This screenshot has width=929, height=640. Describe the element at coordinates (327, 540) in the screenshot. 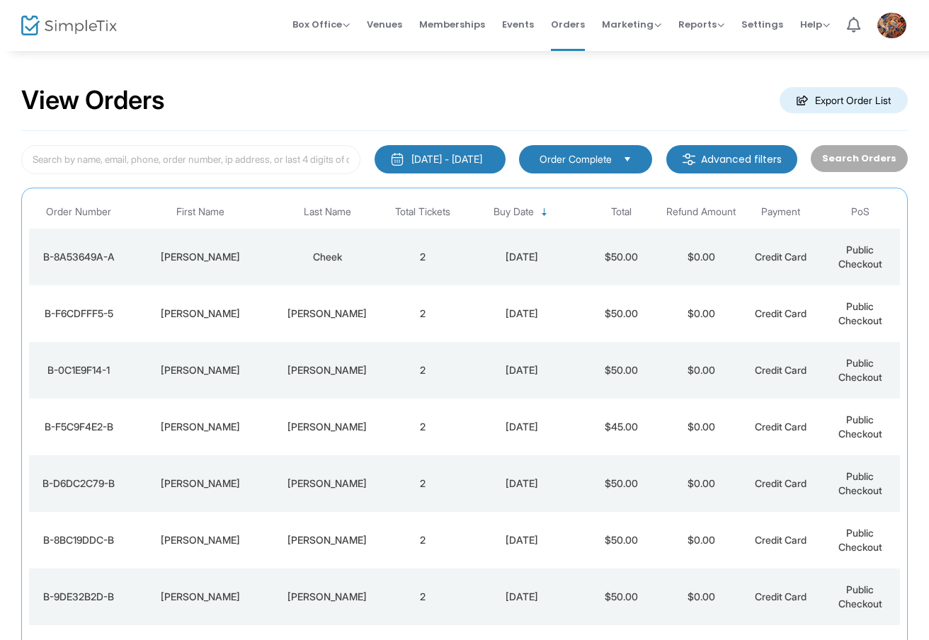

I see `div: Davis` at that location.